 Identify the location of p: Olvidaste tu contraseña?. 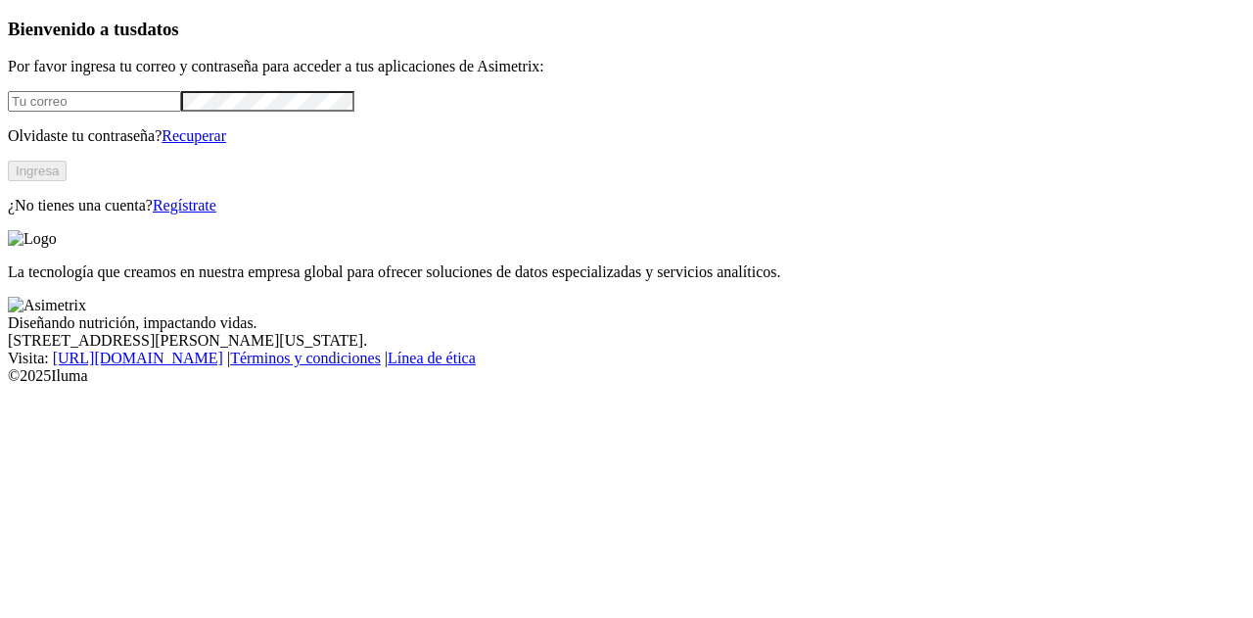
(627, 136).